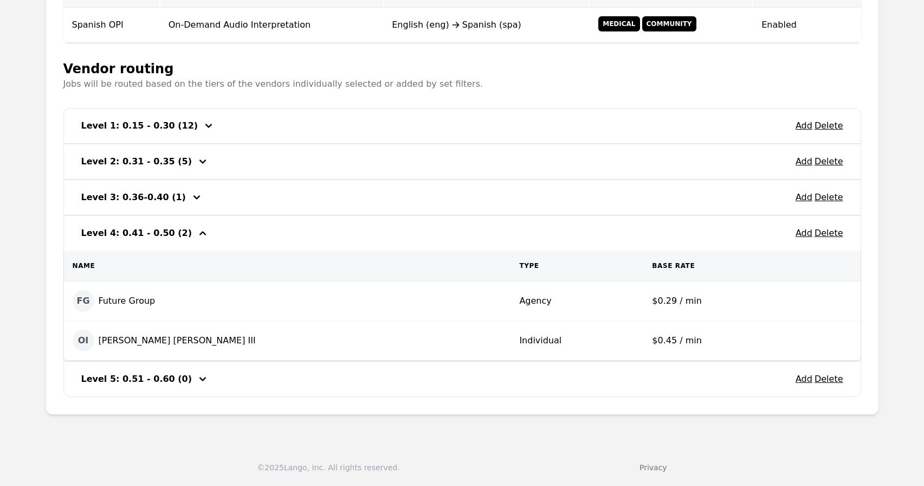 Image resolution: width=924 pixels, height=486 pixels. I want to click on div: Add DeleteLevel 3: 0.36-0.40 (1), so click(462, 197).